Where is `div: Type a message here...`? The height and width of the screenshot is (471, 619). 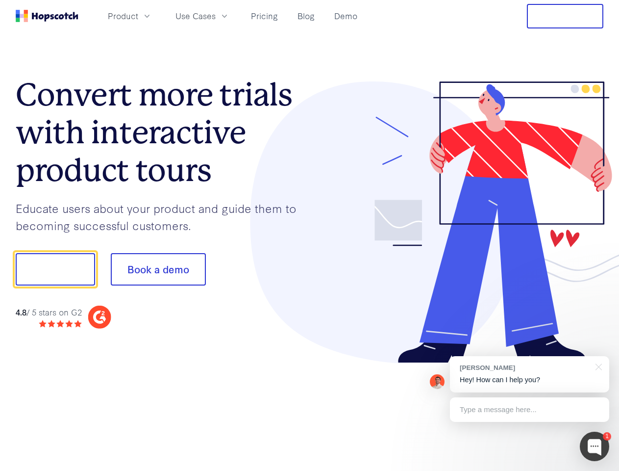
div: Type a message here... is located at coordinates (530, 409).